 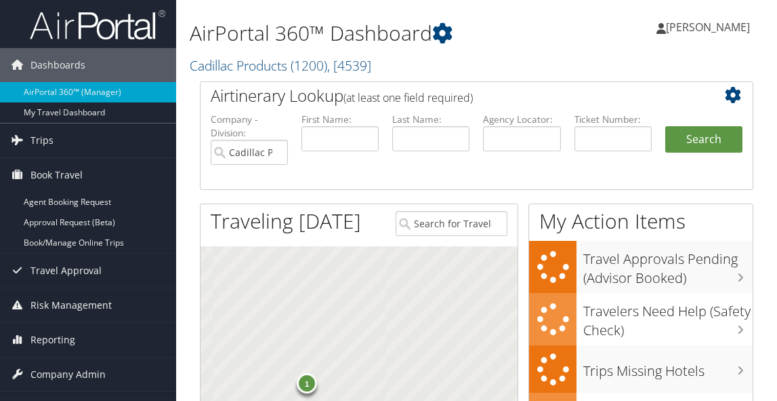 What do you see at coordinates (42, 140) in the screenshot?
I see `span: Trips` at bounding box center [42, 140].